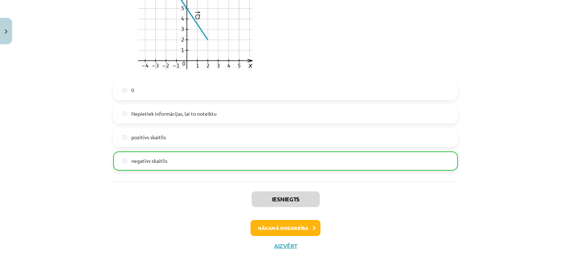 The width and height of the screenshot is (571, 276). I want to click on input: Nepietiek informācijas, lai to noteiktu, so click(124, 113).